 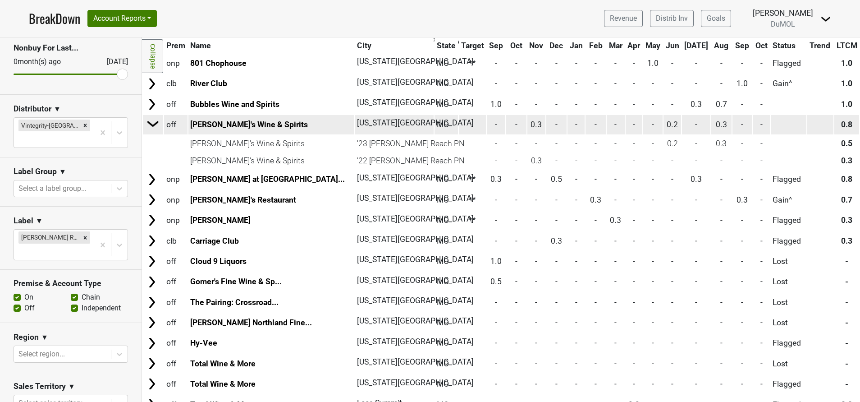 What do you see at coordinates (176, 240) in the screenshot?
I see `td: clb` at bounding box center [176, 240].